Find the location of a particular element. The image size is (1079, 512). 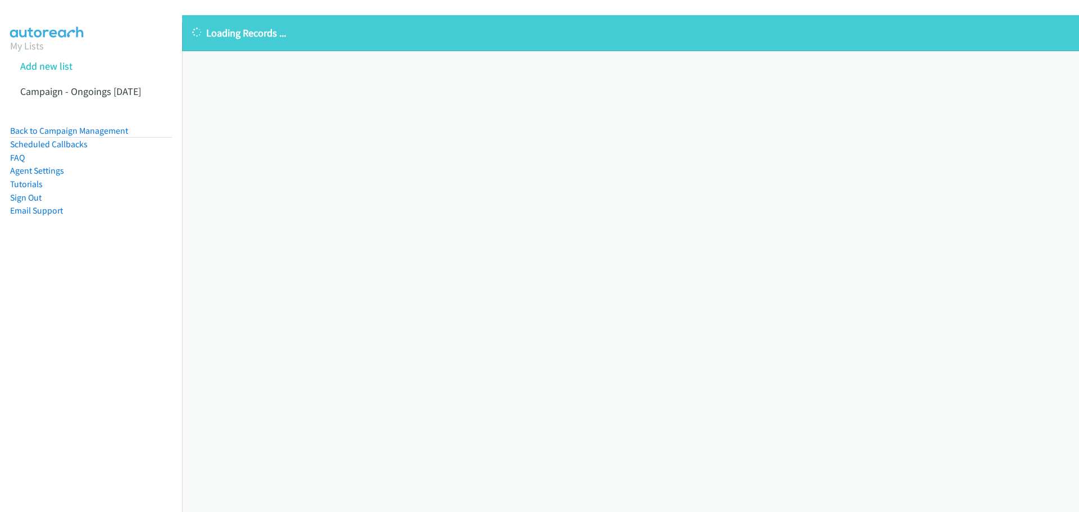

a: Back to Campaign Management is located at coordinates (69, 130).